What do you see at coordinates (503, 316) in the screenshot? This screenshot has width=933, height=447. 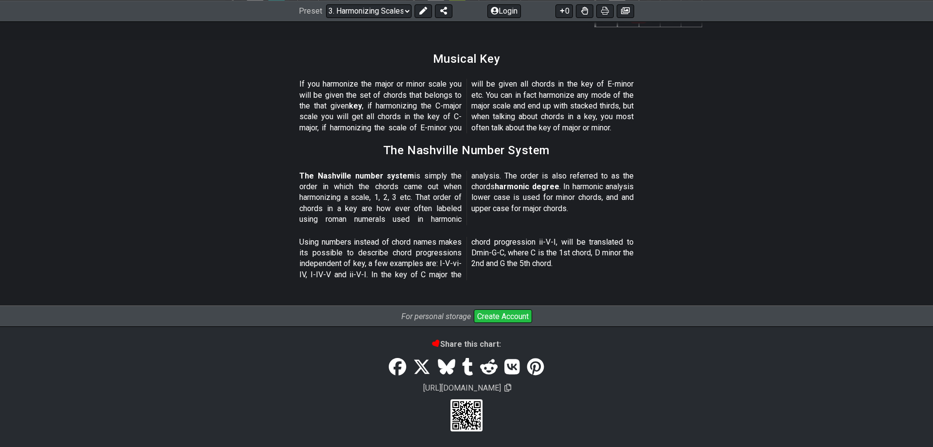 I see `button: Create Account` at bounding box center [503, 316].